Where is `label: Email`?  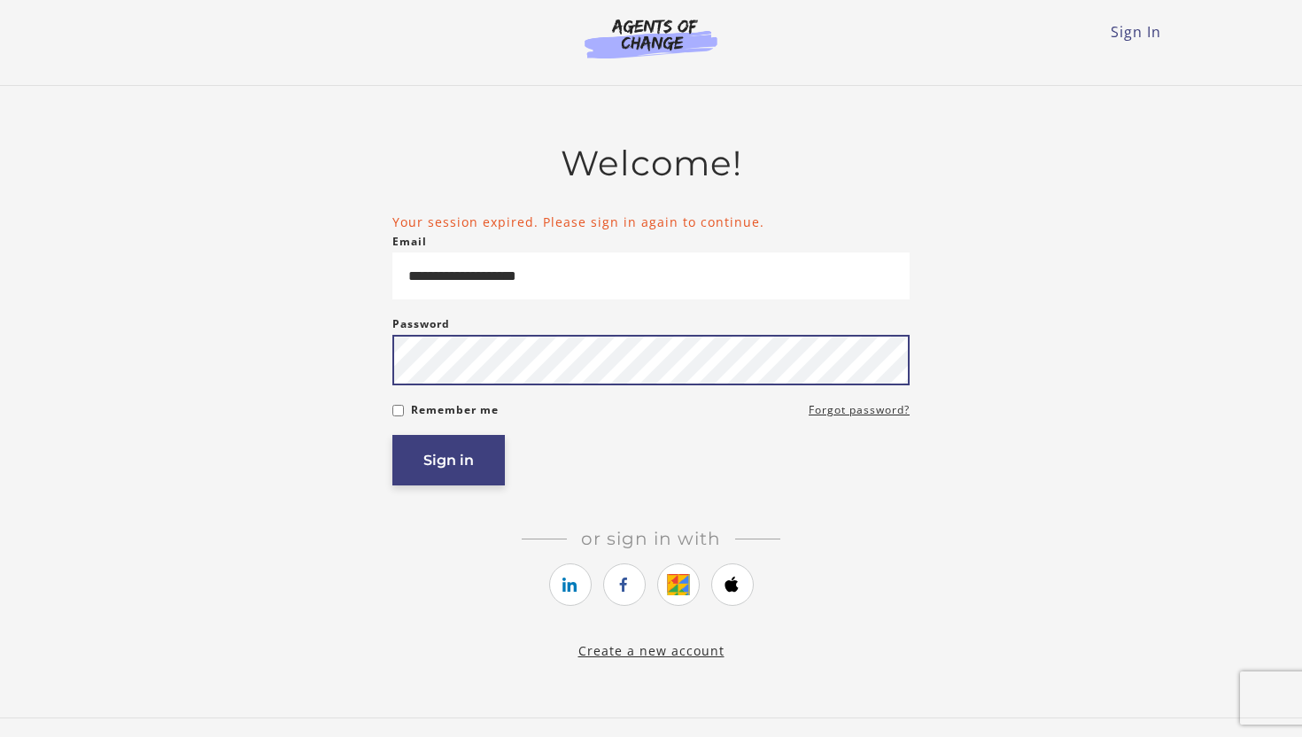
label: Email is located at coordinates (409, 242).